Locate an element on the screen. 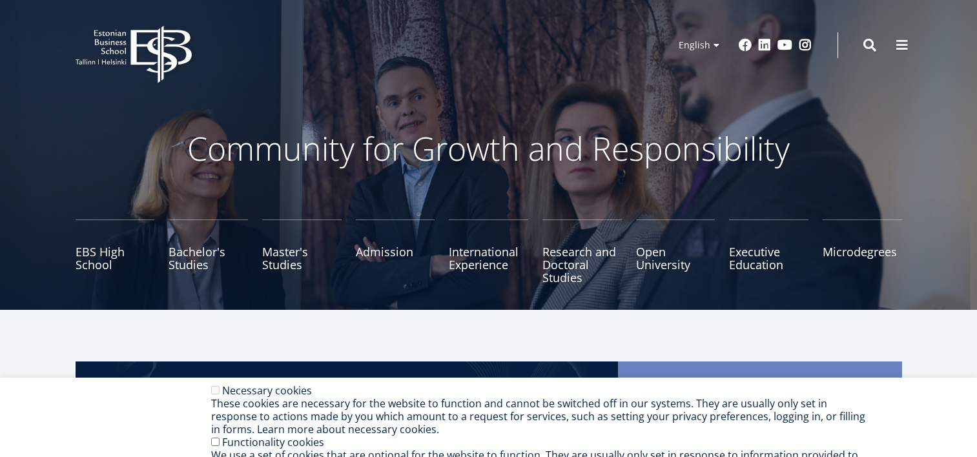 Image resolution: width=977 pixels, height=457 pixels. a: Bachelor's Studies is located at coordinates (208, 252).